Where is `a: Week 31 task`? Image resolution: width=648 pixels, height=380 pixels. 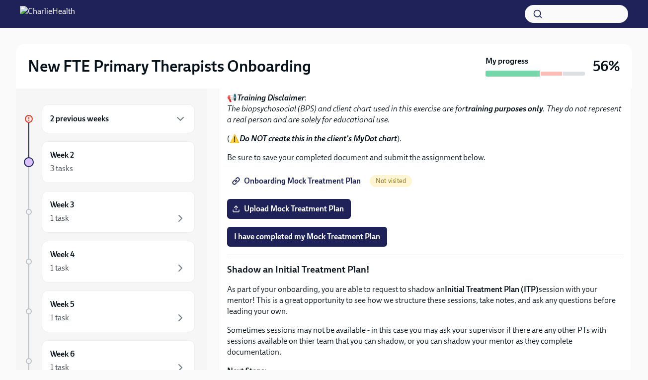 a: Week 31 task is located at coordinates (109, 212).